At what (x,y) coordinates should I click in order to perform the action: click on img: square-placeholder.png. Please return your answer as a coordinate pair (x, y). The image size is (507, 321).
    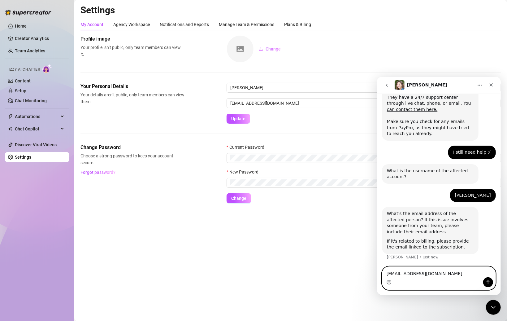
    Looking at the image, I should click on (240, 49).